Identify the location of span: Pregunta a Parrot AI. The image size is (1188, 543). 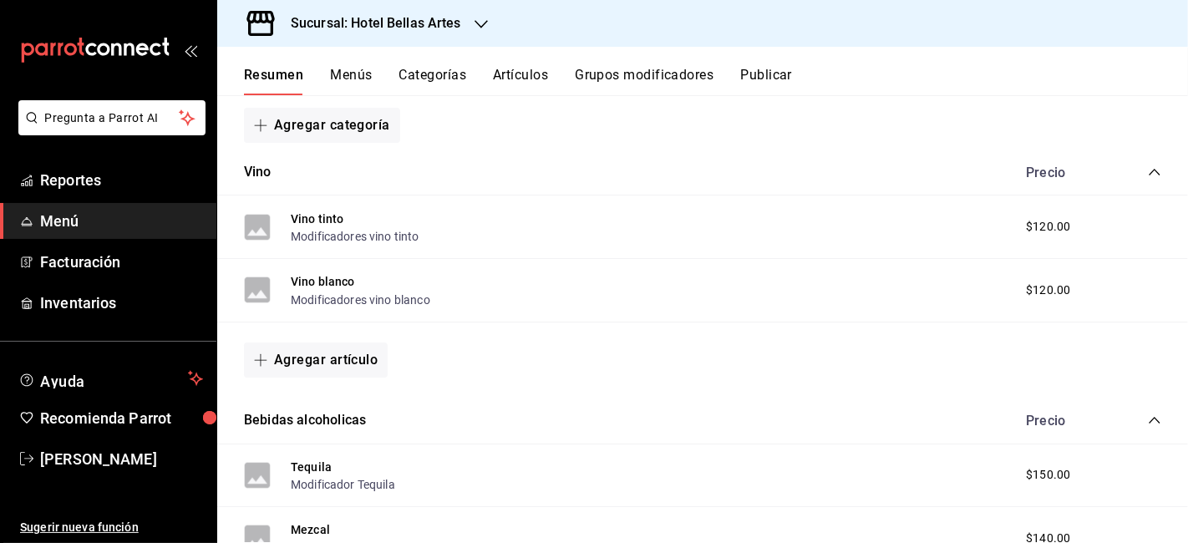
(112, 118).